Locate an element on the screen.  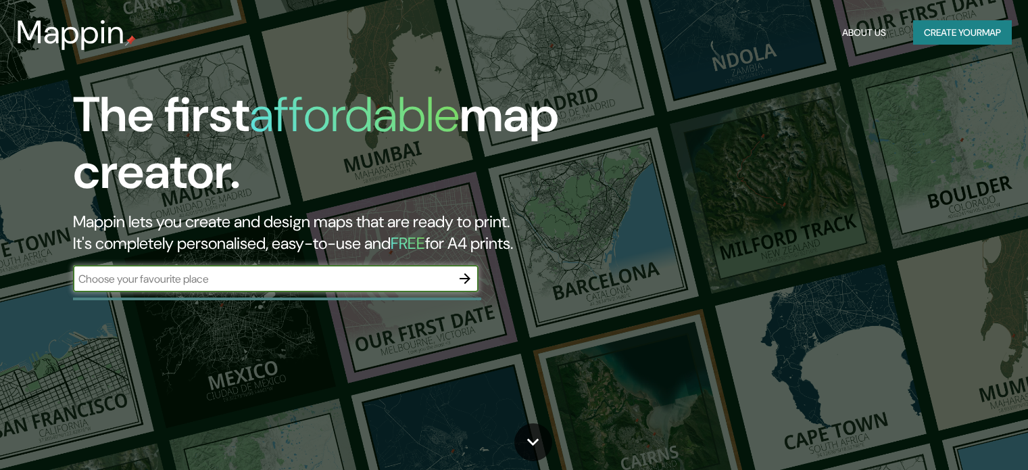
h3: Mappin is located at coordinates (70, 32).